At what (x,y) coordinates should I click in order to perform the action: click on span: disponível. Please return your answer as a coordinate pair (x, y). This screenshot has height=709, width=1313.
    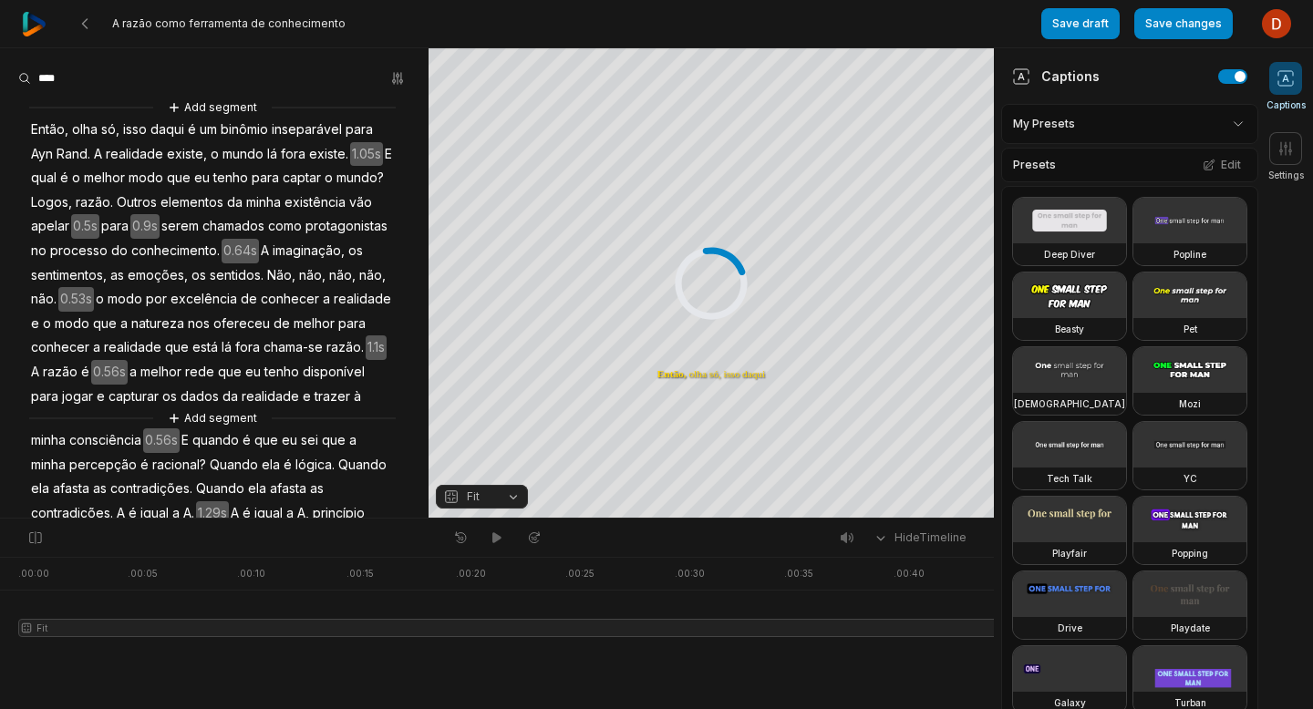
    Looking at the image, I should click on (334, 372).